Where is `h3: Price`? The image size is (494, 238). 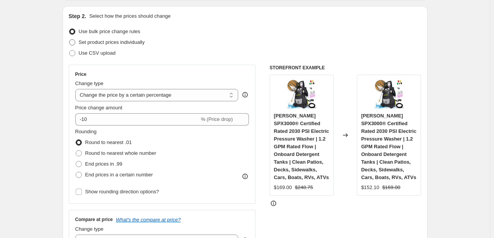 h3: Price is located at coordinates (81, 74).